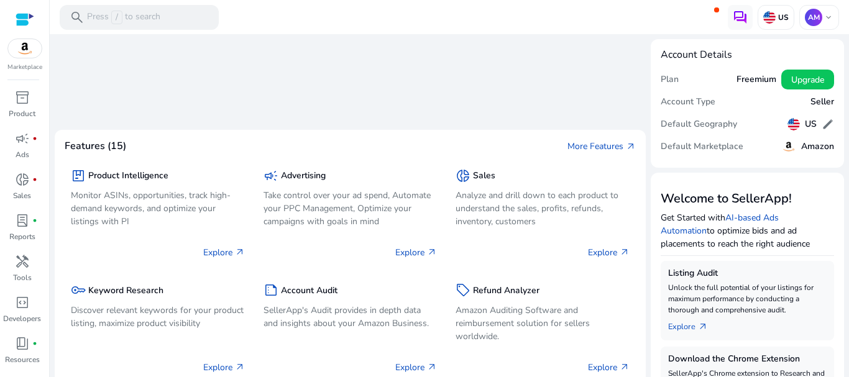  Describe the element at coordinates (22, 98) in the screenshot. I see `span: inventory_2` at that location.